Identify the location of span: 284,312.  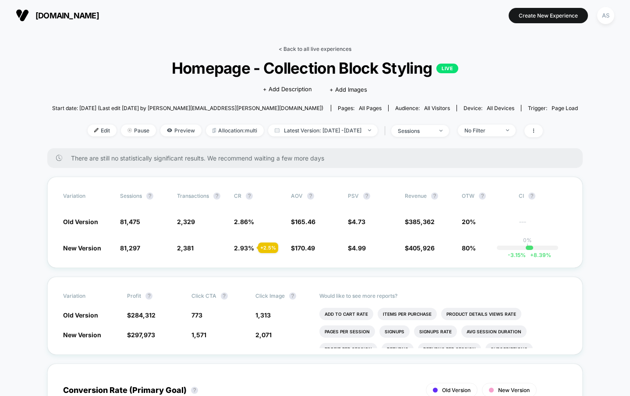
(143, 315).